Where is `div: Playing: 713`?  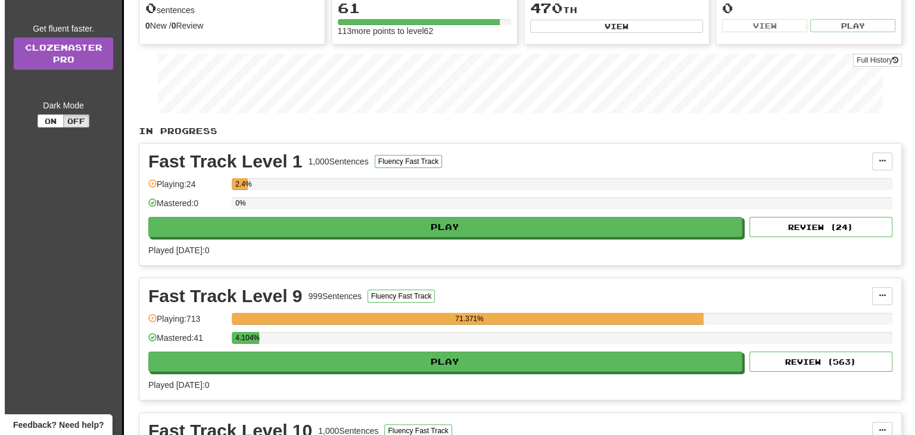
div: Playing: 713 is located at coordinates (182, 322).